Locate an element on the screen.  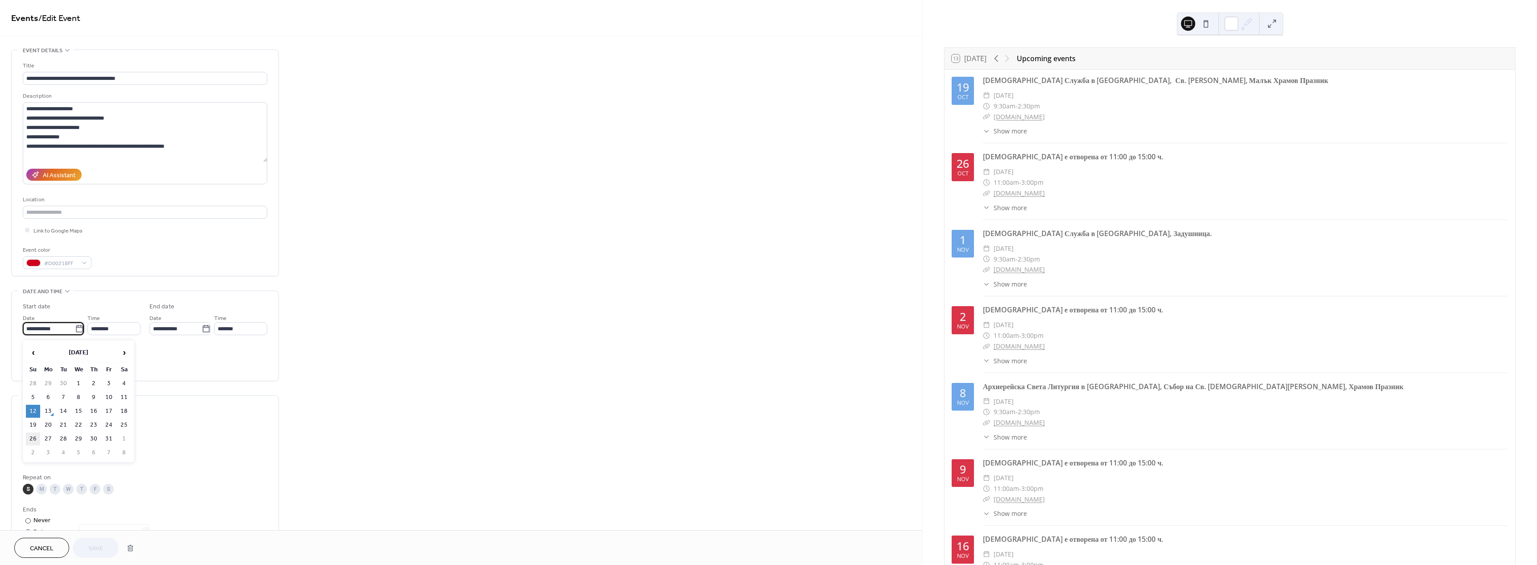
th: Fr is located at coordinates (109, 370).